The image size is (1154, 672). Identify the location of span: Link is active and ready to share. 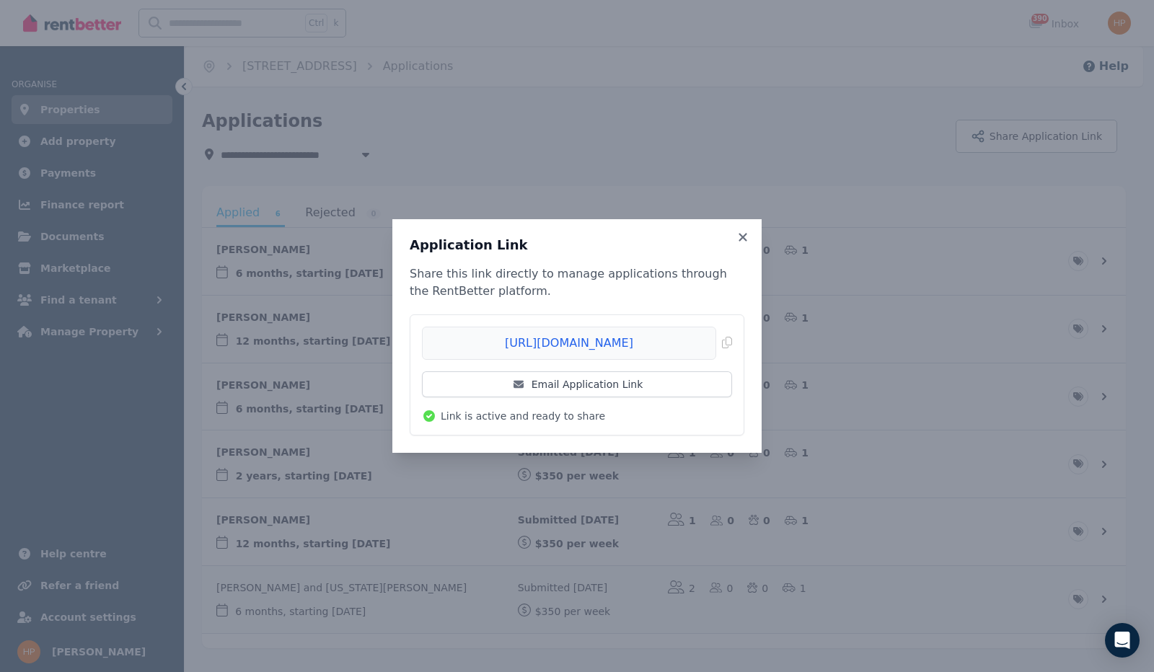
(523, 416).